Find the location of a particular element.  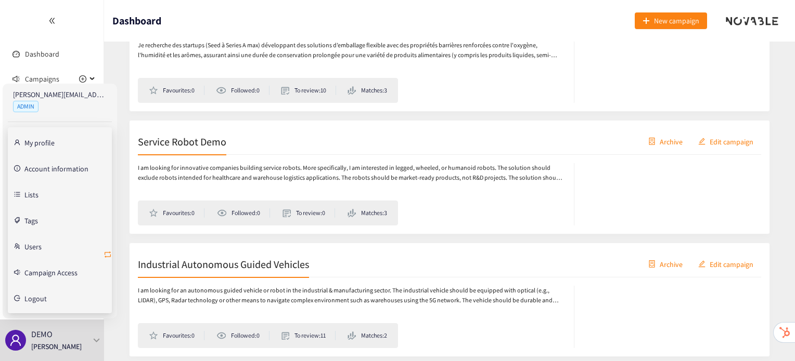

p: DEMO is located at coordinates (42, 334).